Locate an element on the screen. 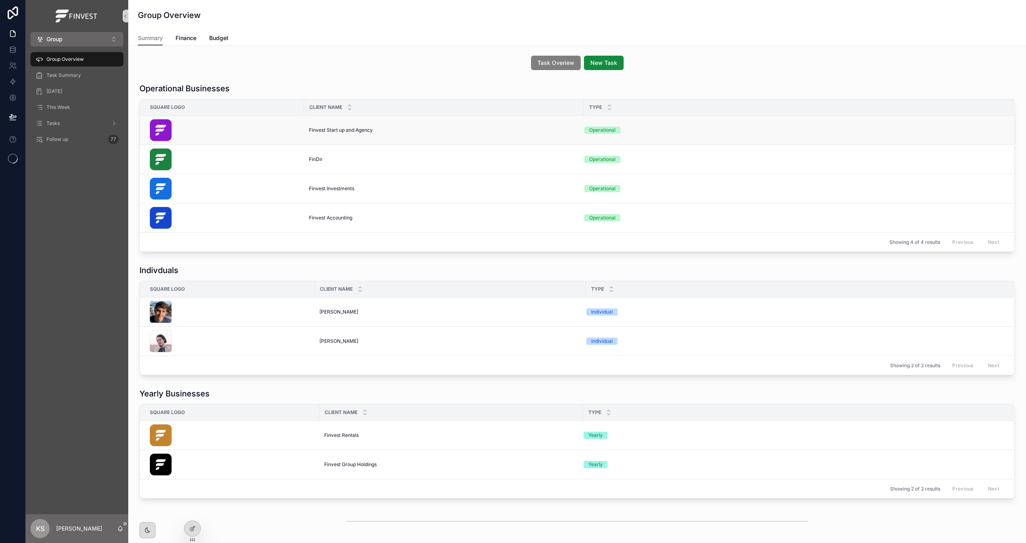  span: Tasks is located at coordinates (53, 123).